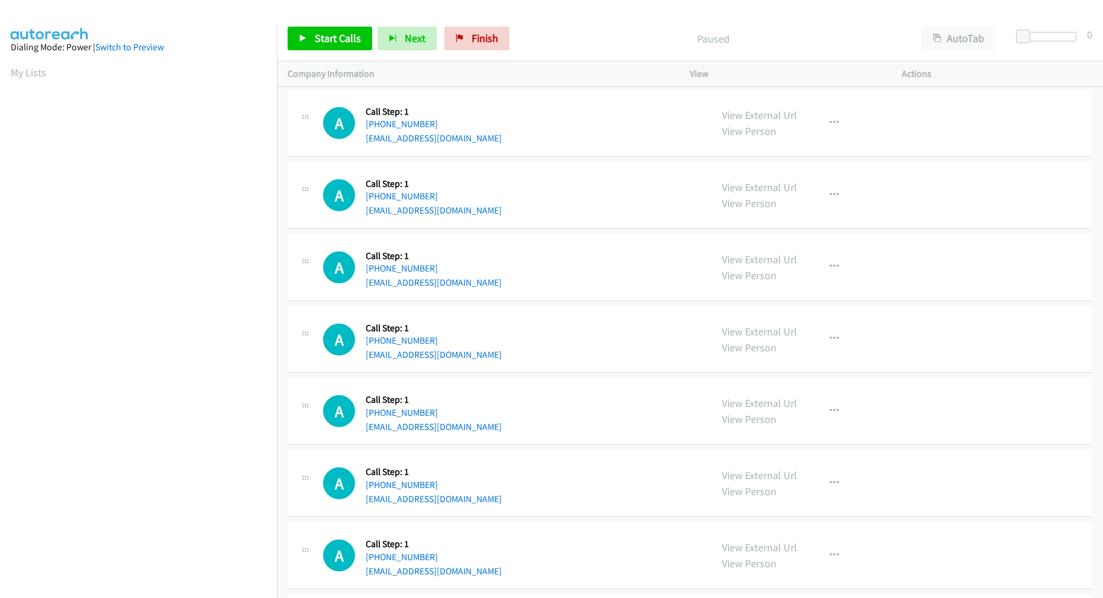  What do you see at coordinates (1050, 37) in the screenshot?
I see `div: Delay between calls (in seconds)` at bounding box center [1050, 37].